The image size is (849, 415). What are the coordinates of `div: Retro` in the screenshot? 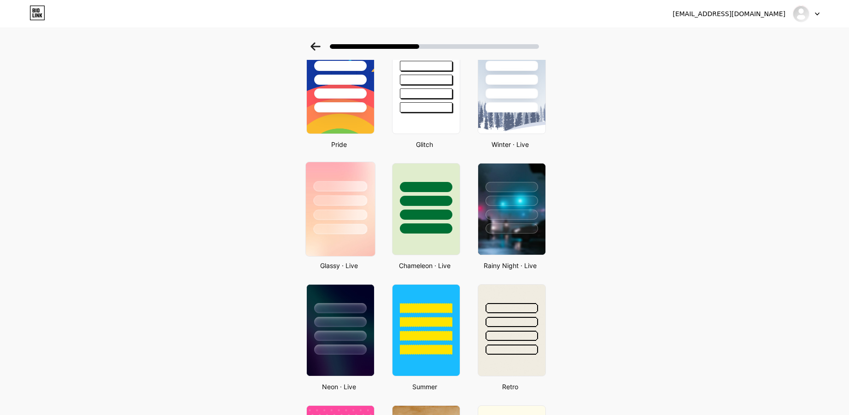 It's located at (510, 386).